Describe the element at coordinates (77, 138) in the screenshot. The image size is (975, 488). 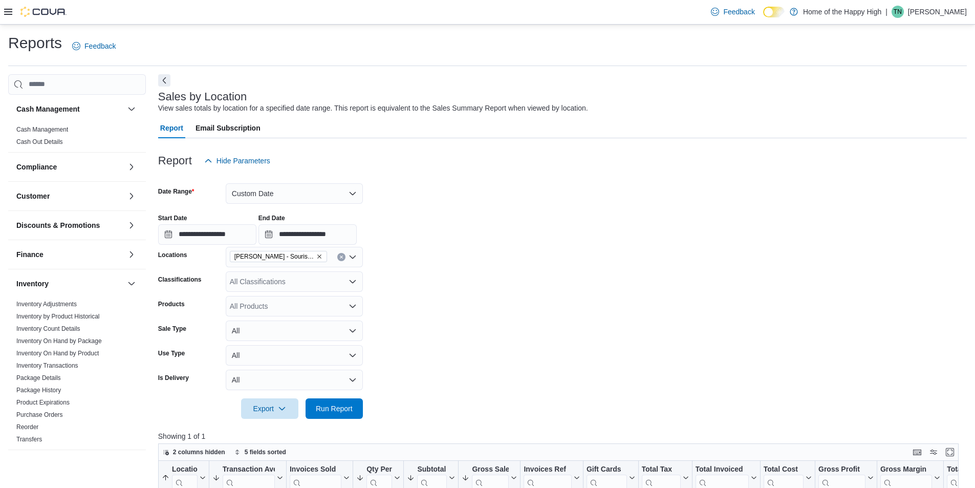
I see `div: Cash Management` at that location.